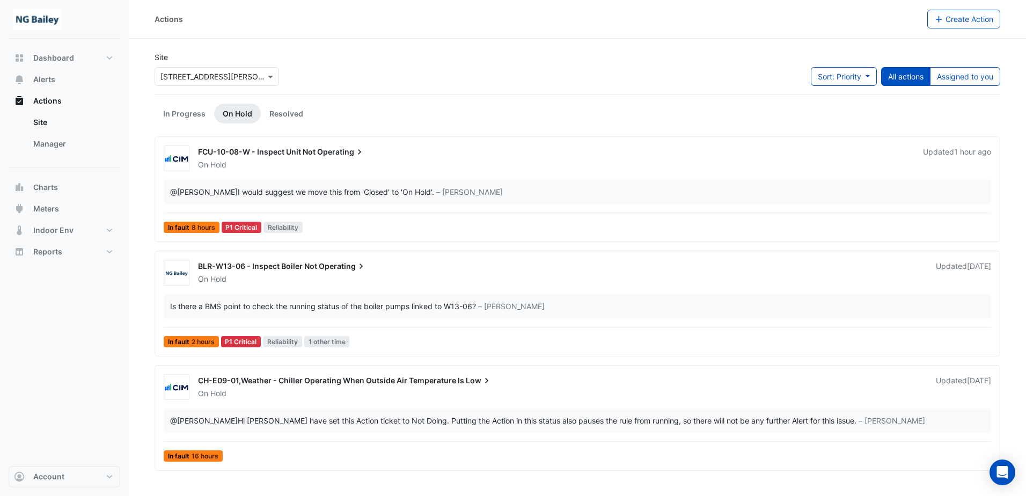 The height and width of the screenshot is (496, 1026). I want to click on label: Site, so click(161, 57).